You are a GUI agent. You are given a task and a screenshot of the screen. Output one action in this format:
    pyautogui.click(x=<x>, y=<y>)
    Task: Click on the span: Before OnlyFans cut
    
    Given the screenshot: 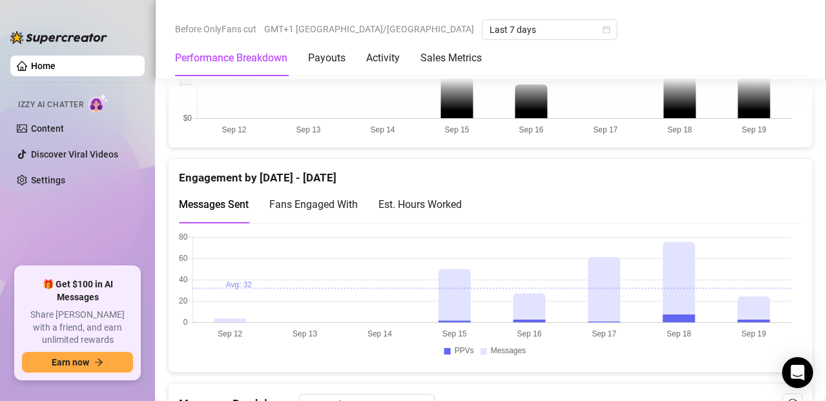 What is the action you would take?
    pyautogui.click(x=216, y=29)
    